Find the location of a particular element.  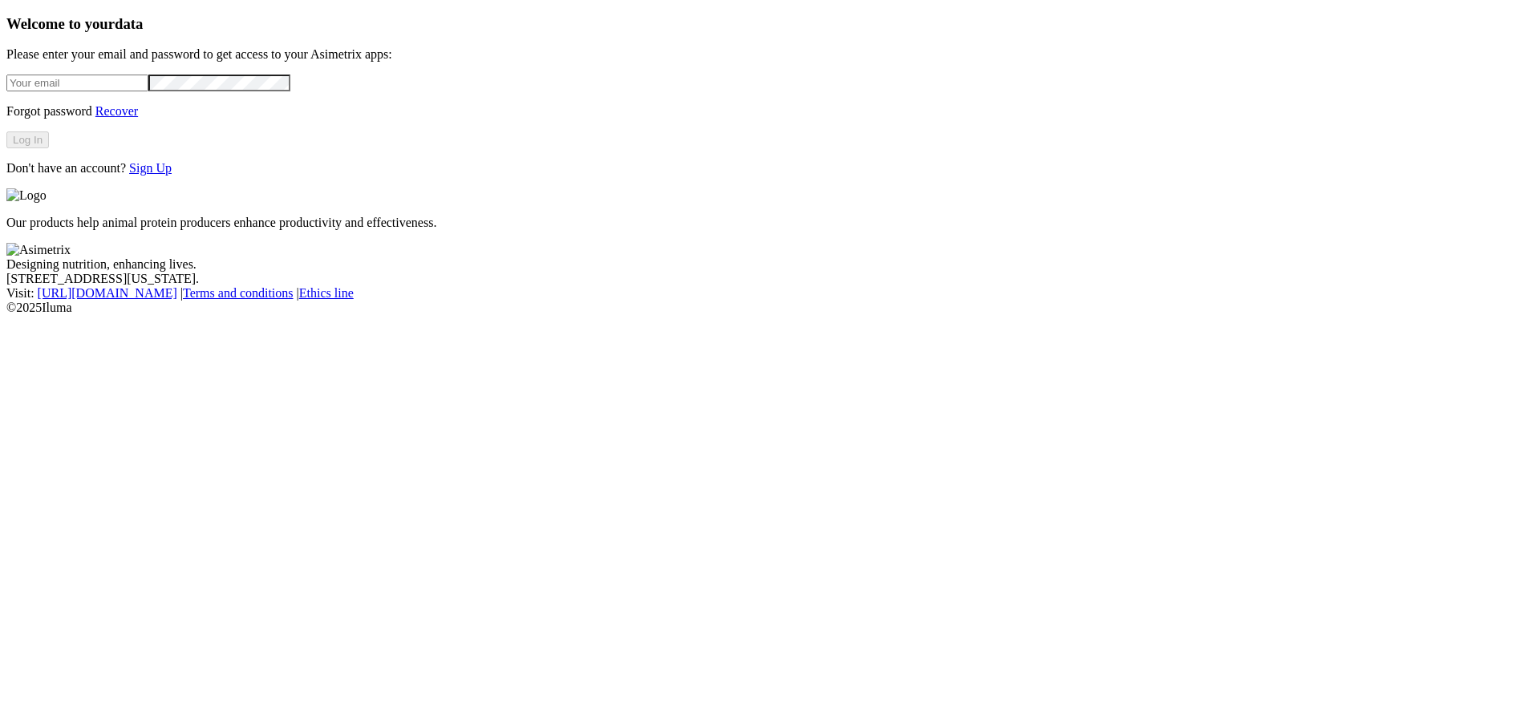

img: Asimetrix is located at coordinates (38, 250).